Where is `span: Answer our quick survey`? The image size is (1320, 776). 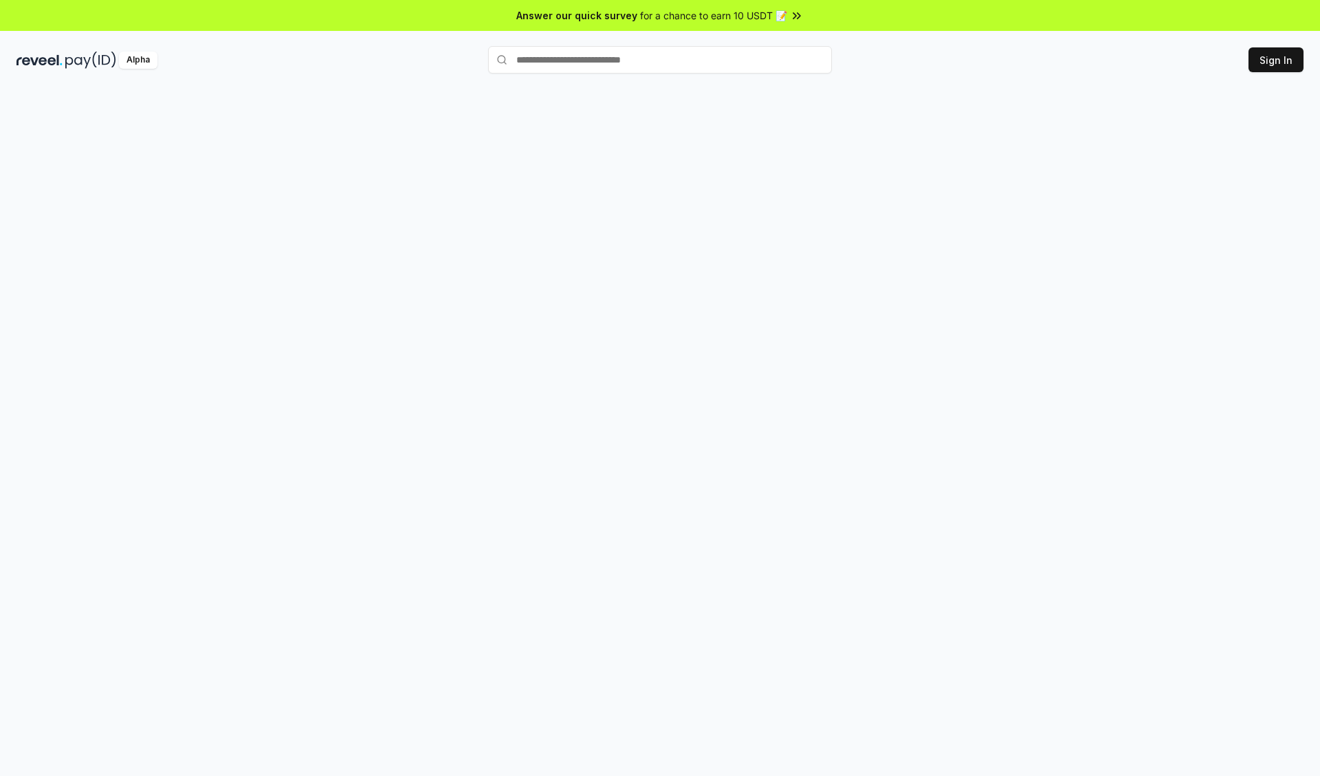
span: Answer our quick survey is located at coordinates (577, 15).